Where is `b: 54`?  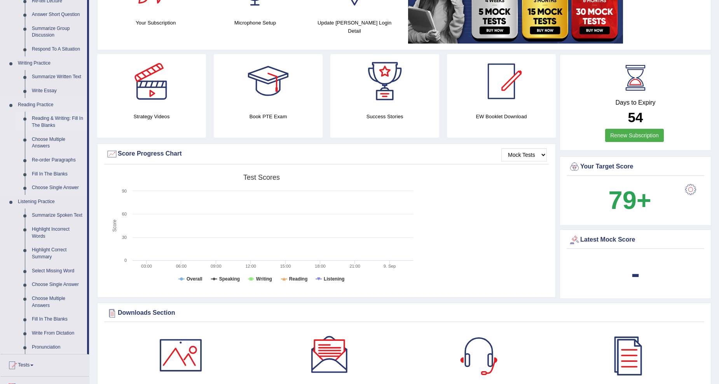
b: 54 is located at coordinates (636, 117).